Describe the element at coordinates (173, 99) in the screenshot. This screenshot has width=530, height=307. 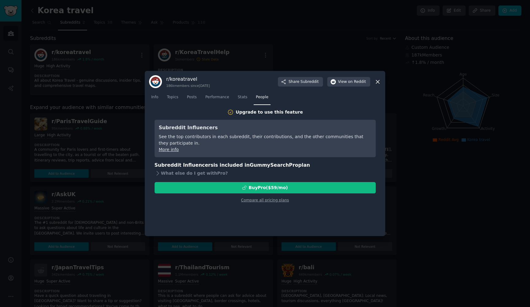
I see `a: Topics` at that location.